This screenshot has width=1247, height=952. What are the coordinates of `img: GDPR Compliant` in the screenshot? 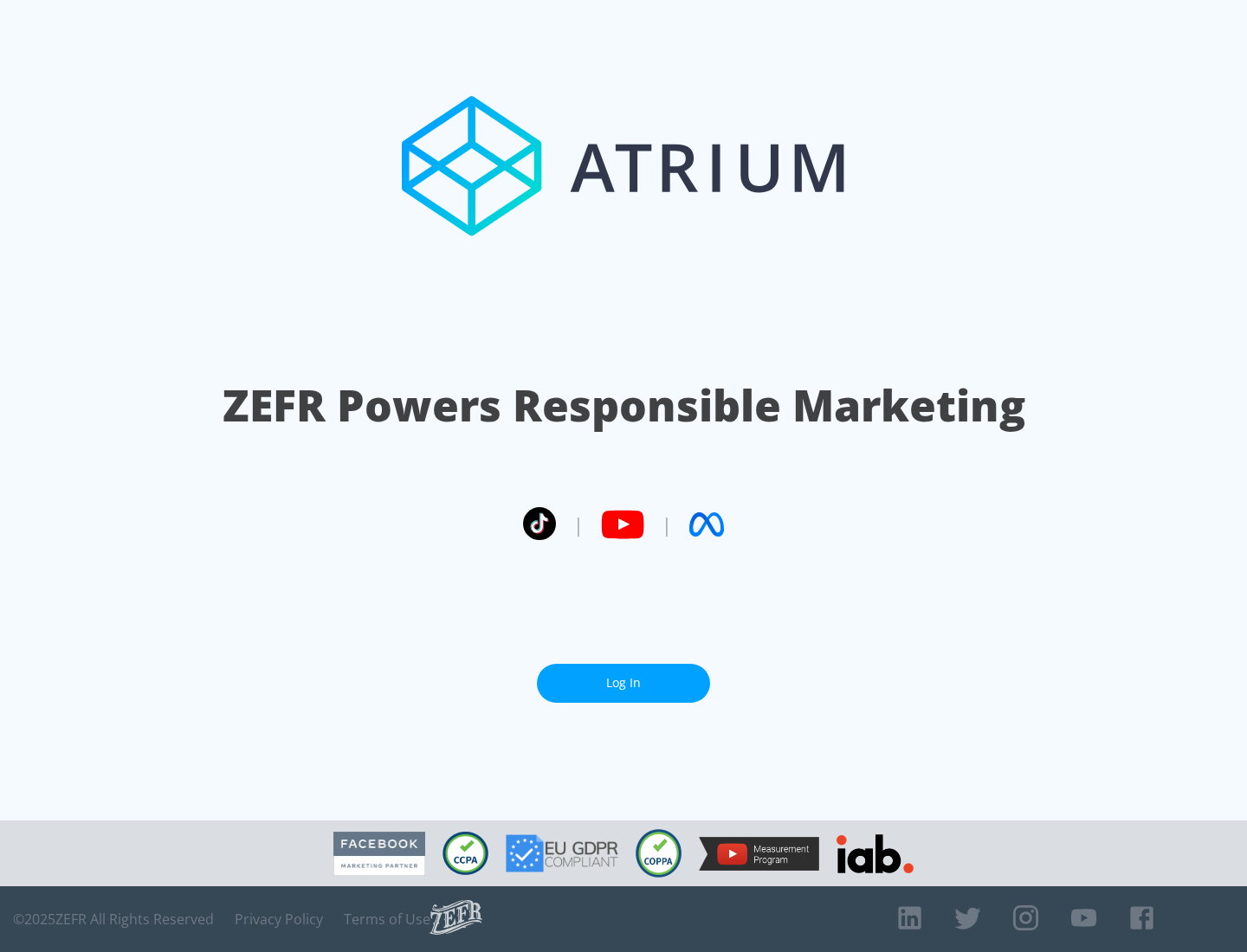 It's located at (562, 854).